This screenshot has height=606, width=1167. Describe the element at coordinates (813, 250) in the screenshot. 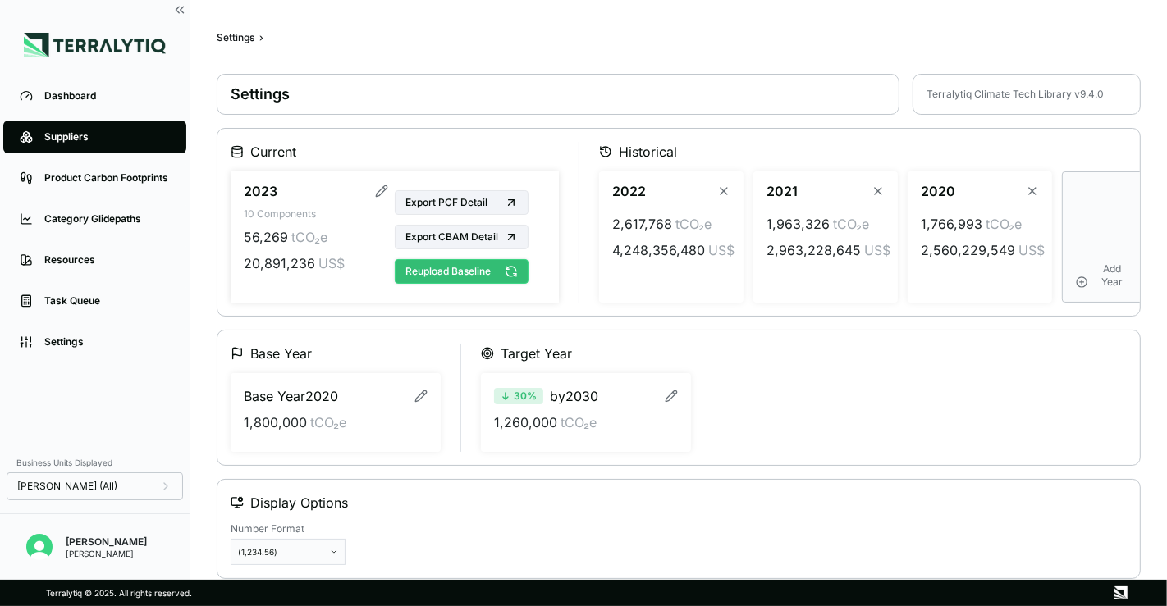

I see `span: 2,963,228,645` at that location.